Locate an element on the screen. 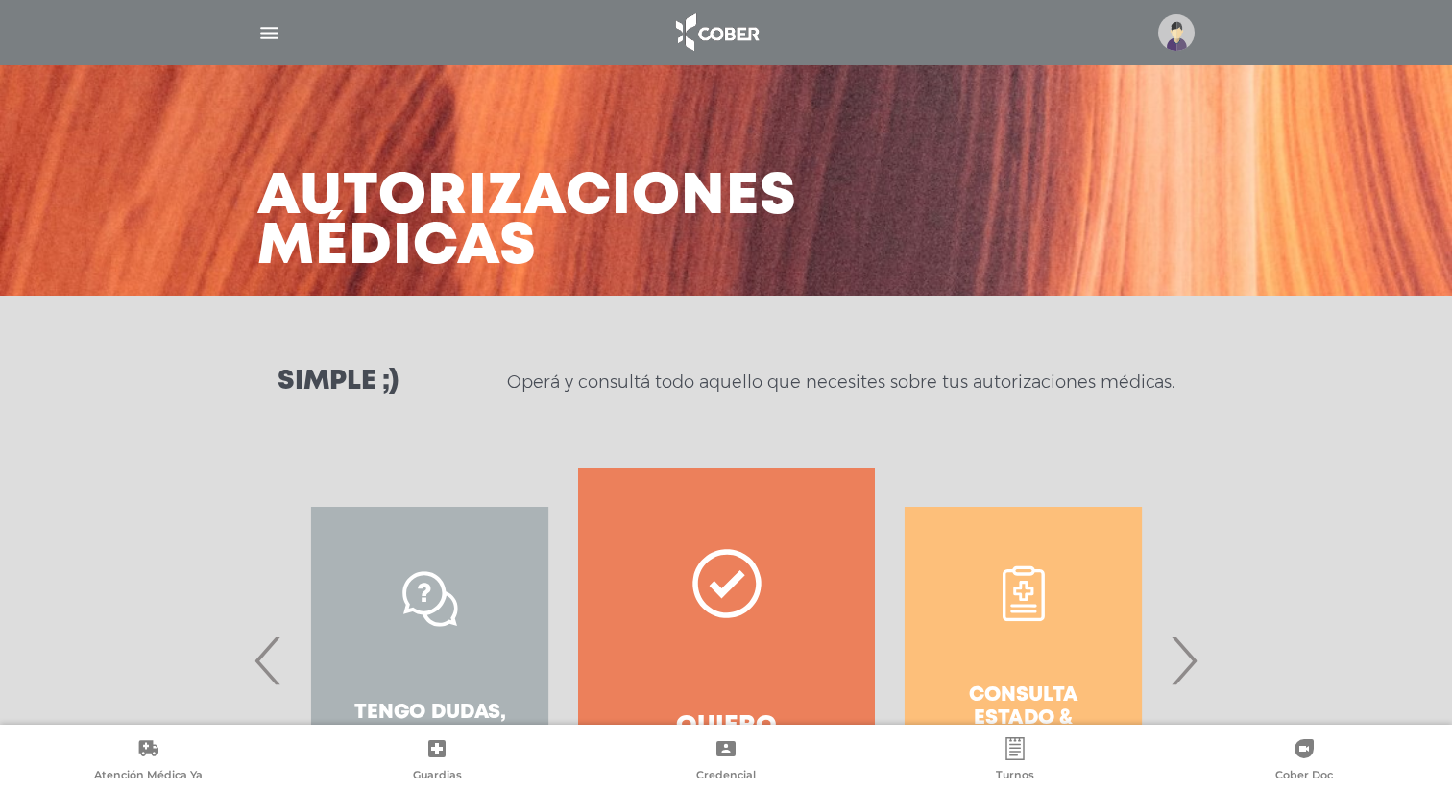 The width and height of the screenshot is (1452, 790). img: Cober_menu-lines-white.svg is located at coordinates (269, 33).